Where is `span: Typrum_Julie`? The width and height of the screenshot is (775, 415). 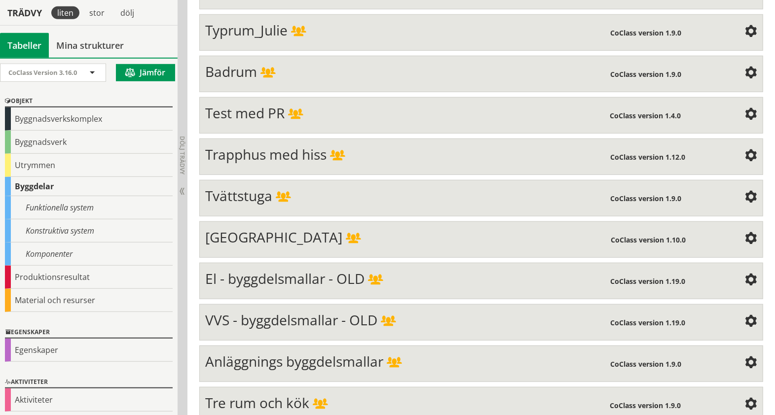
span: Typrum_Julie is located at coordinates (246, 30).